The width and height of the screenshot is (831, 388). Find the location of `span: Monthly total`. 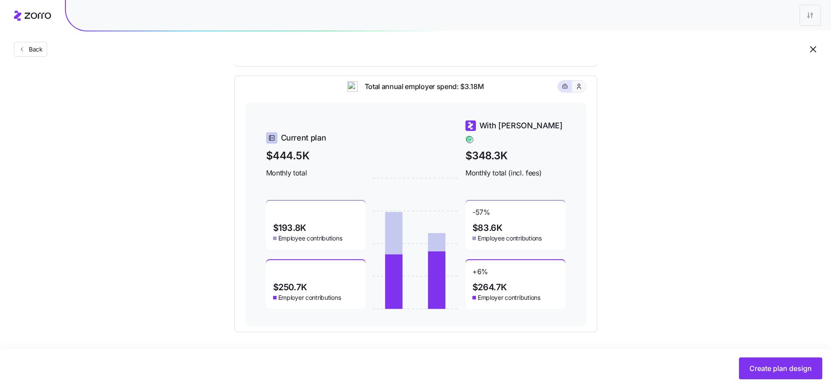

span: Monthly total is located at coordinates (316, 173).